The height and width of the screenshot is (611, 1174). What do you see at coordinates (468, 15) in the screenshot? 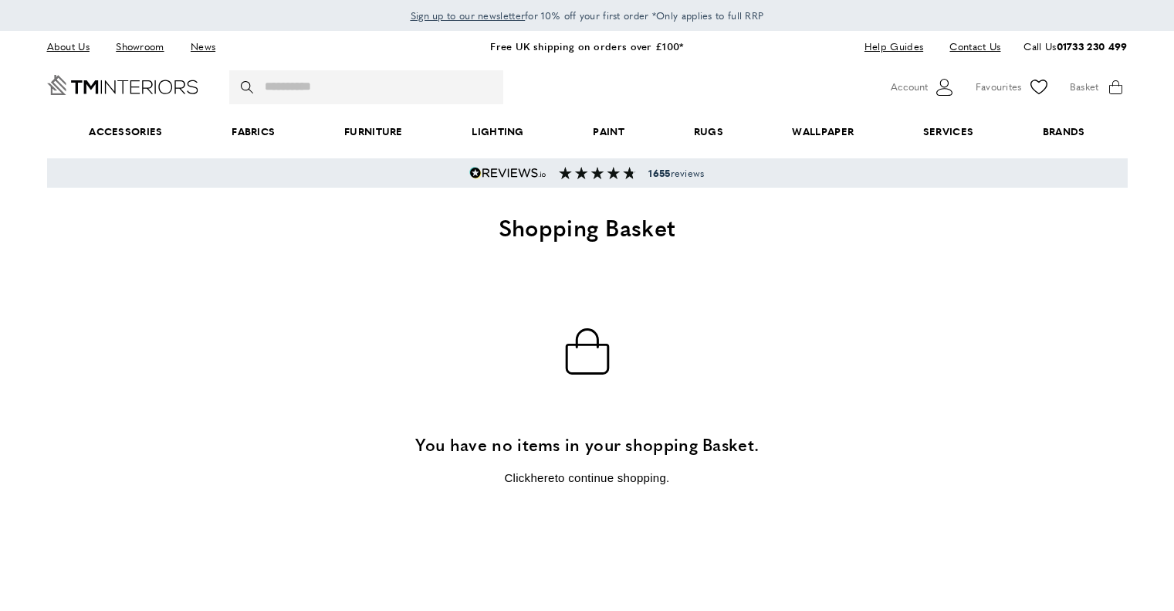
I see `span: Sign up to our newsletter` at bounding box center [468, 15].